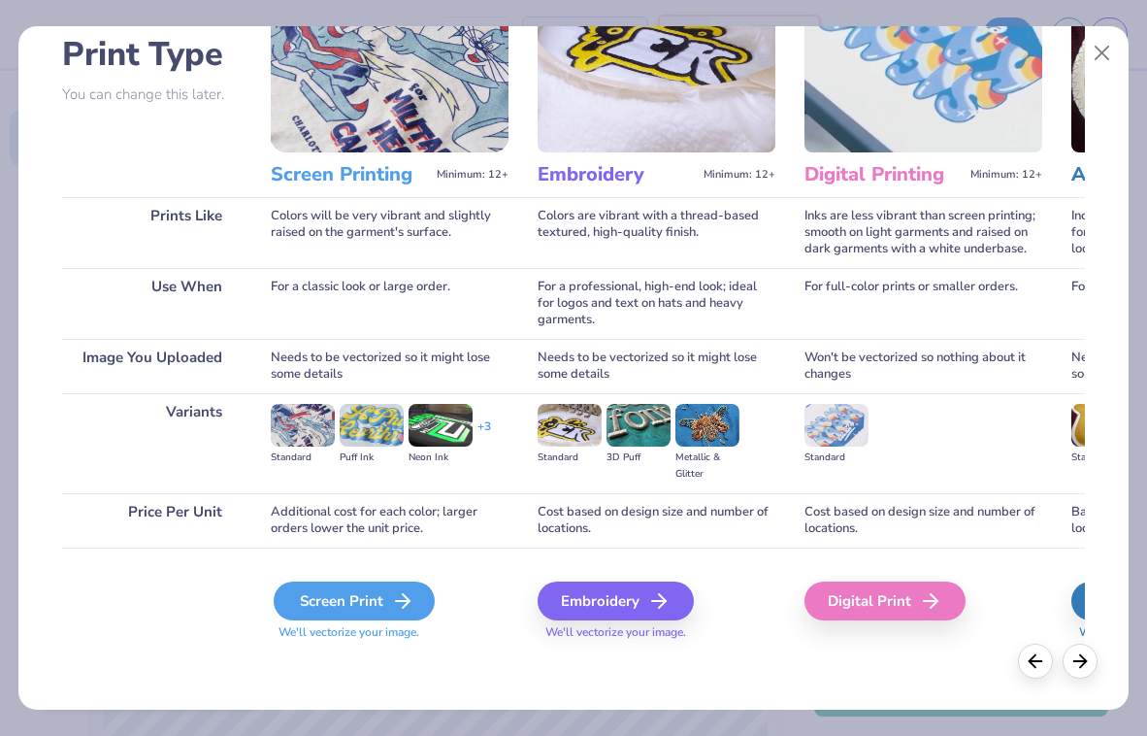  What do you see at coordinates (151, 366) in the screenshot?
I see `div: Image You Uploaded` at bounding box center [151, 366].